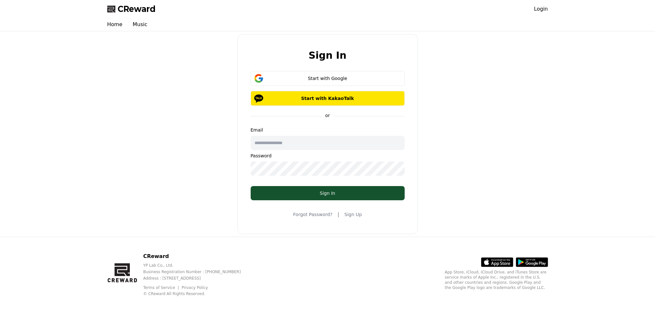 The width and height of the screenshot is (655, 317). What do you see at coordinates (328, 78) in the screenshot?
I see `div: Start with Google` at bounding box center [328, 78].